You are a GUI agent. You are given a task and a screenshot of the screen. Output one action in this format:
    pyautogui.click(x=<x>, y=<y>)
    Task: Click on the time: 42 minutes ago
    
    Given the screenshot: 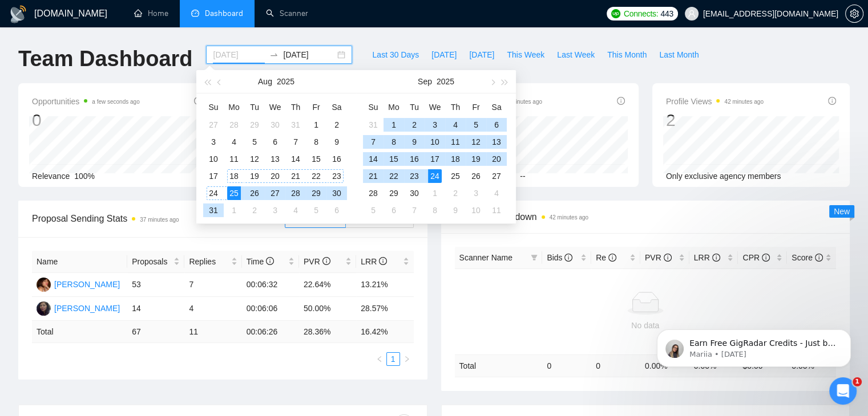 What is the action you would take?
    pyautogui.click(x=569, y=217)
    